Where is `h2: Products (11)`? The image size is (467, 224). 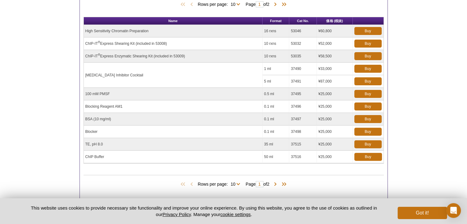
h2: Products (11) is located at coordinates (234, 175).